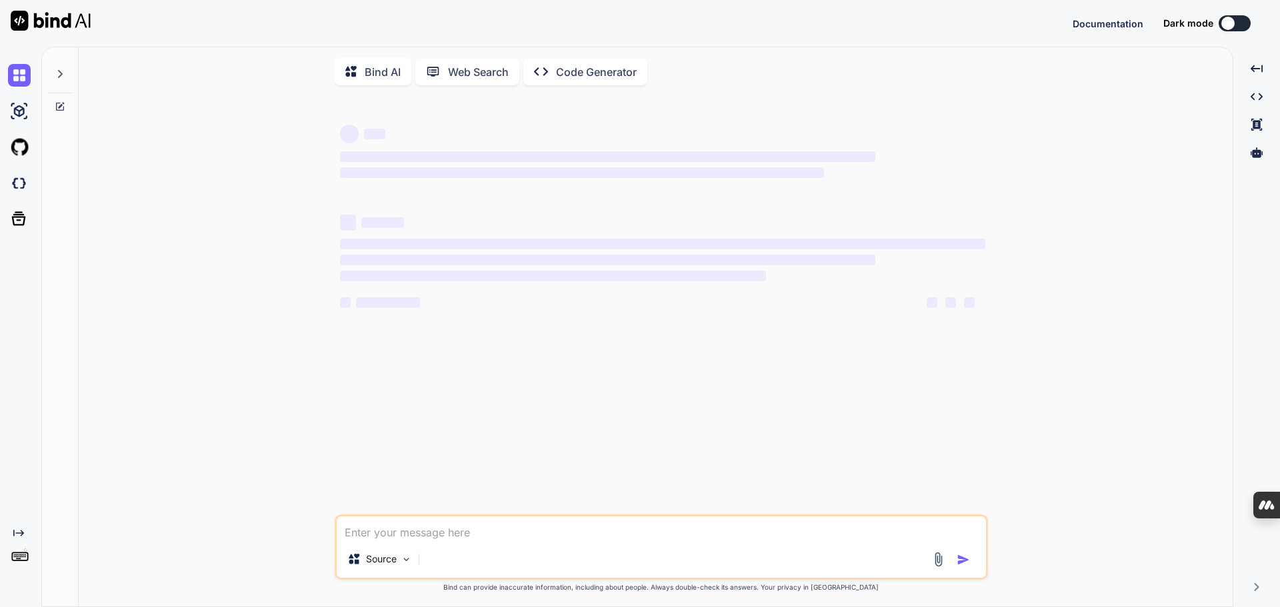 Image resolution: width=1280 pixels, height=607 pixels. What do you see at coordinates (1108, 23) in the screenshot?
I see `button: Documentation` at bounding box center [1108, 23].